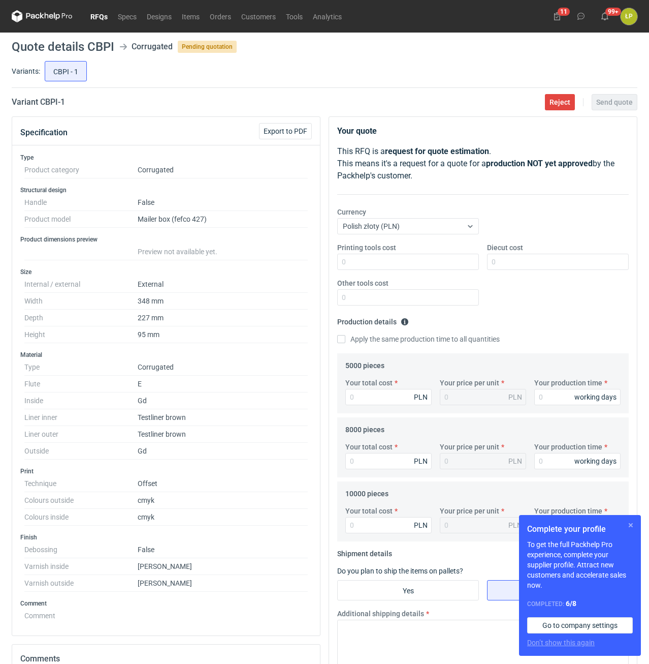  I want to click on a: Go to company settings, so click(580, 625).